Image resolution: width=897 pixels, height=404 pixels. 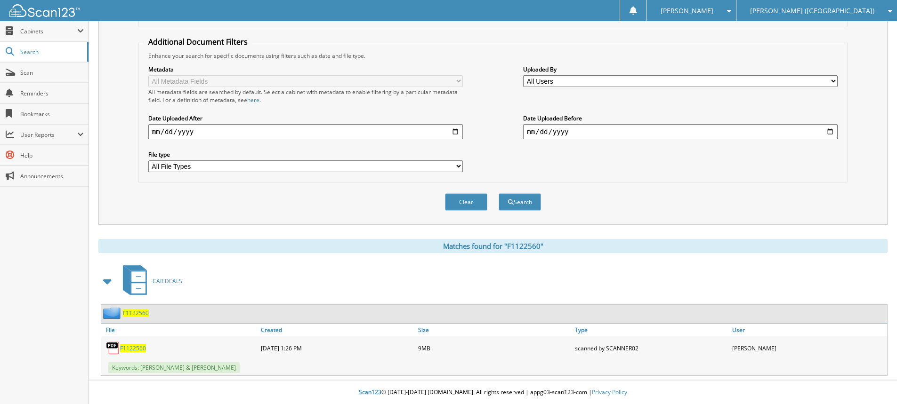 What do you see at coordinates (52, 93) in the screenshot?
I see `span: Reminders` at bounding box center [52, 93].